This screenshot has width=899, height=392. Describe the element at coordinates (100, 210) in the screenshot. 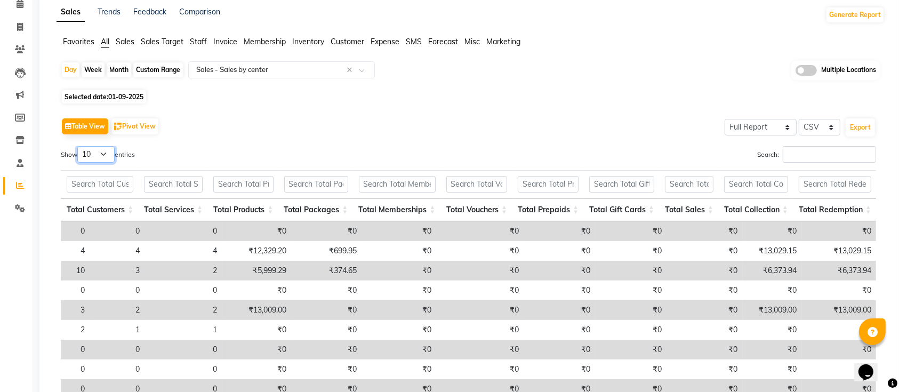

I see `th: Total Customers: activate to sort column ascending` at that location.